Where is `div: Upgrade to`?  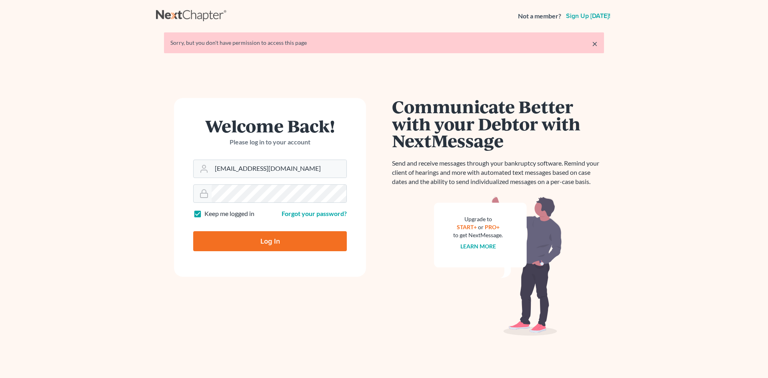 div: Upgrade to is located at coordinates (478, 219).